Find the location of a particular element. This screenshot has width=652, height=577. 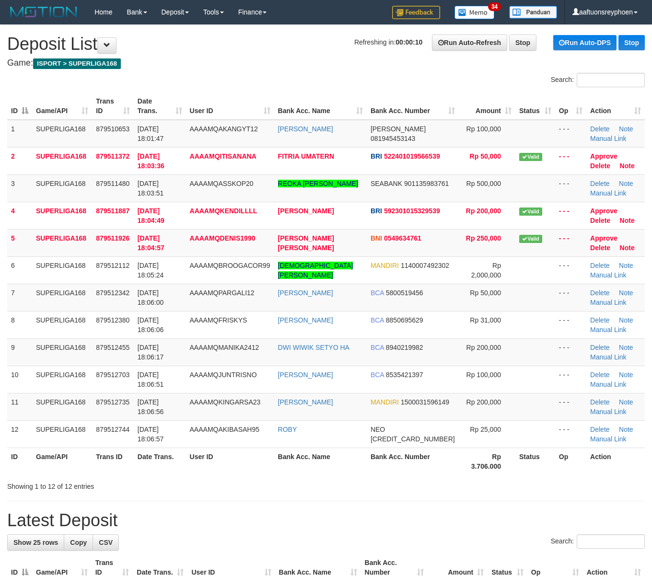

span: AAAAMQAKIBASAH95 is located at coordinates (225, 429).